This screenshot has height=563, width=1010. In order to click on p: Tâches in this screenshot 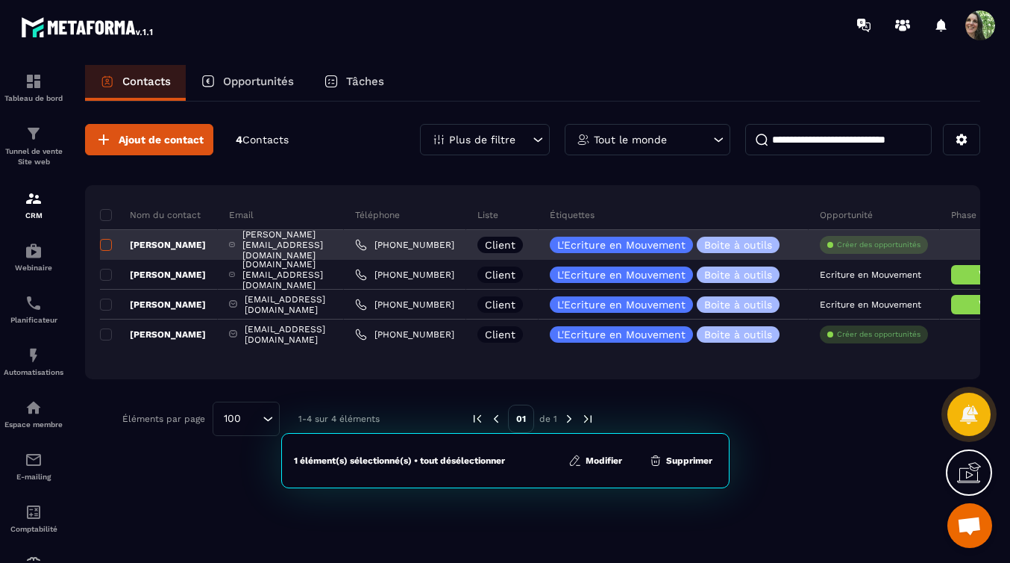, I will do `click(365, 81)`.